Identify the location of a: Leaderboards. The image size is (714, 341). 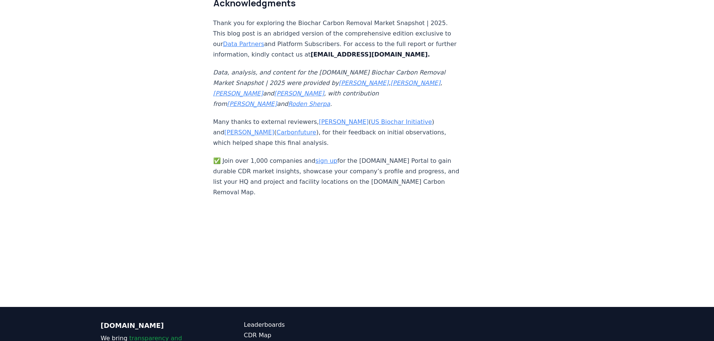
(301, 325).